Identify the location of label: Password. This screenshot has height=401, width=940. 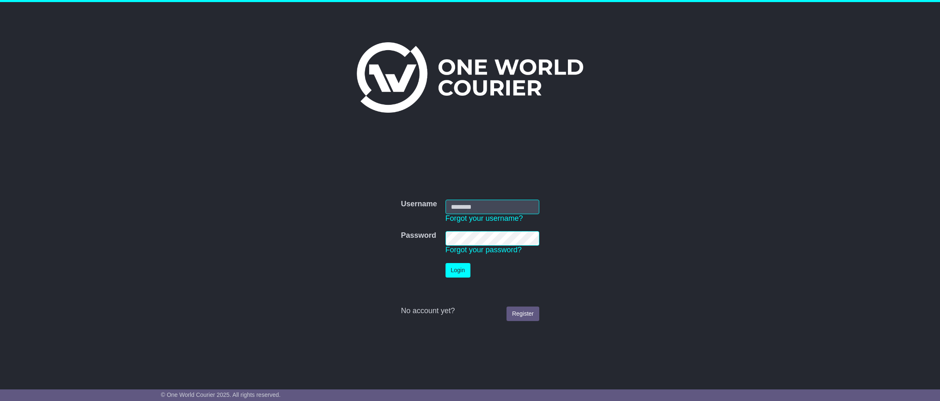
(418, 236).